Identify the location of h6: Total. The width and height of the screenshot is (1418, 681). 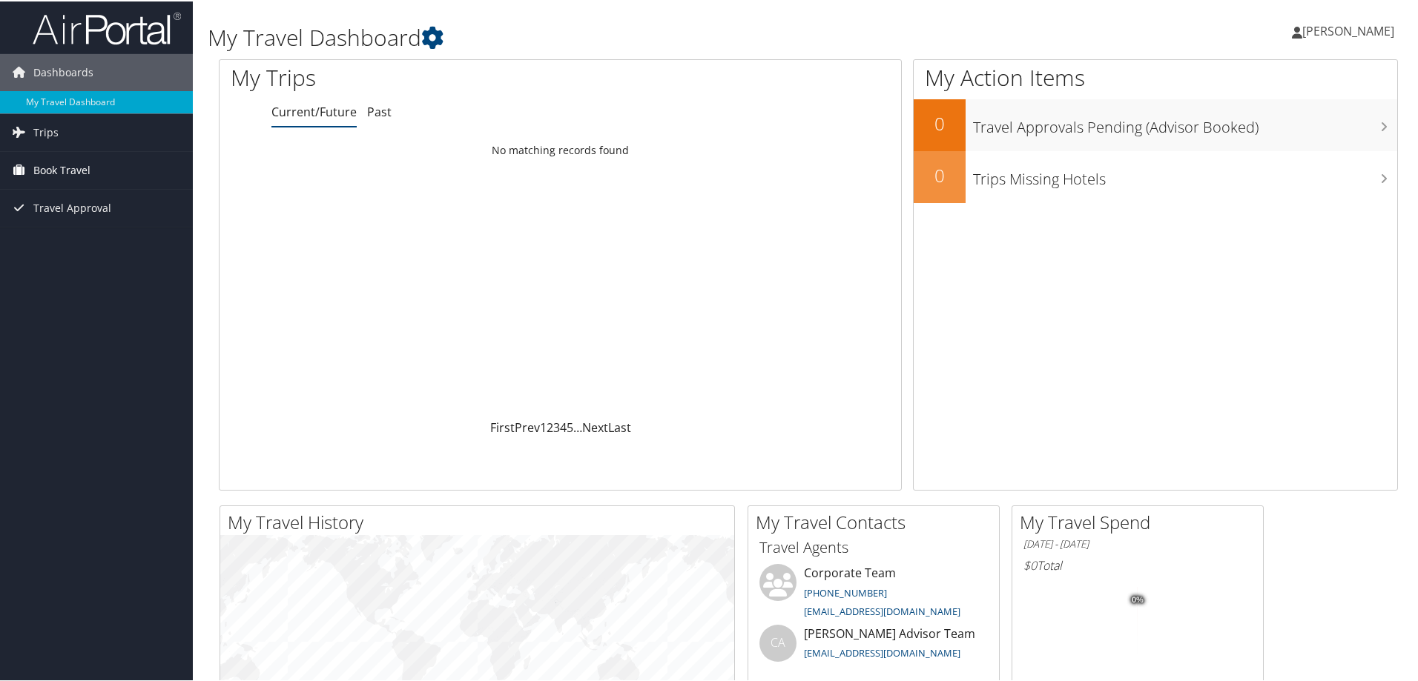
(1138, 564).